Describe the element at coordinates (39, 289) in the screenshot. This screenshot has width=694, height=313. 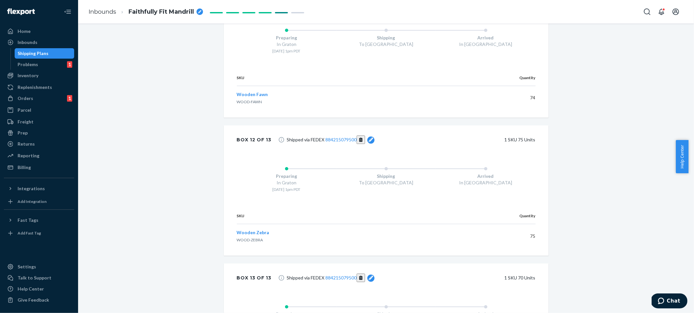
I see `a: Help Center` at that location.